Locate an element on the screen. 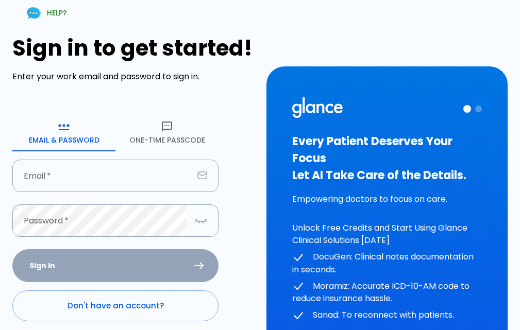  button: Email & Password is located at coordinates (64, 133).